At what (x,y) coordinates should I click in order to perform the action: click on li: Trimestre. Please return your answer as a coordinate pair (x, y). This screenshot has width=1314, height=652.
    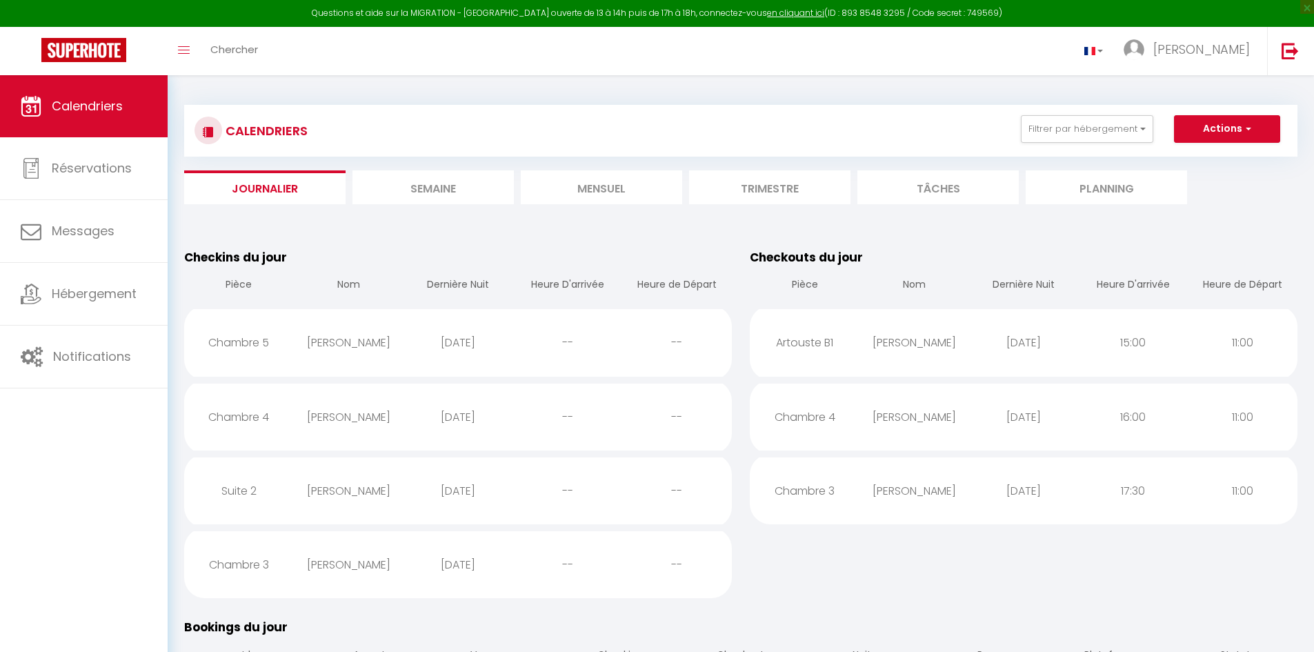
    Looking at the image, I should click on (770, 187).